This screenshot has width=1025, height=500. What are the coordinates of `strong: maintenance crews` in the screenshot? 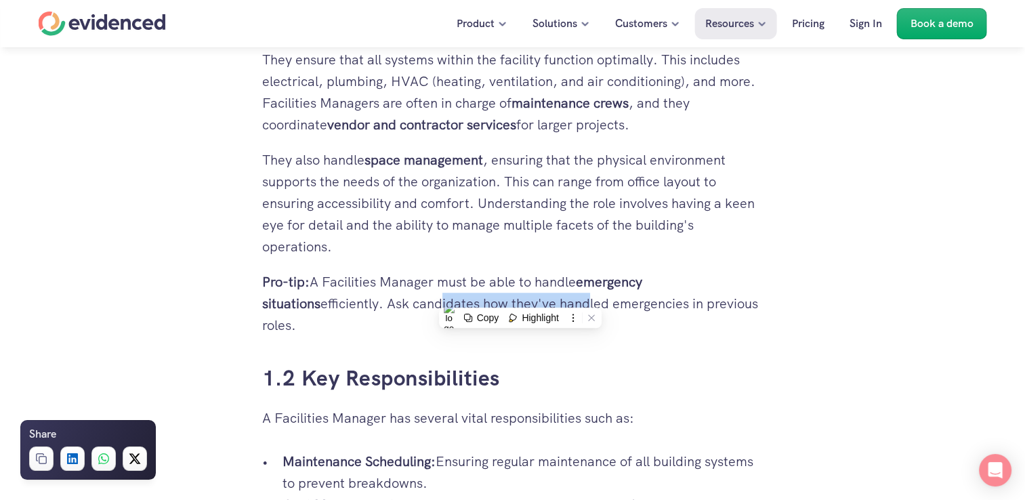 It's located at (570, 103).